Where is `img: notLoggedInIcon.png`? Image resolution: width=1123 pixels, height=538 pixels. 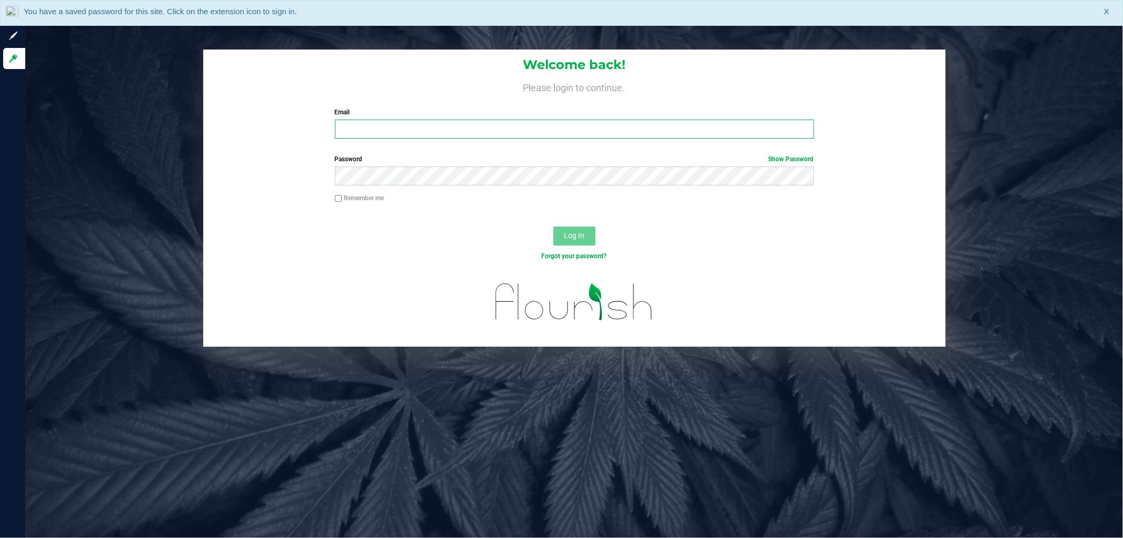
img: notLoggedInIcon.png is located at coordinates (12, 13).